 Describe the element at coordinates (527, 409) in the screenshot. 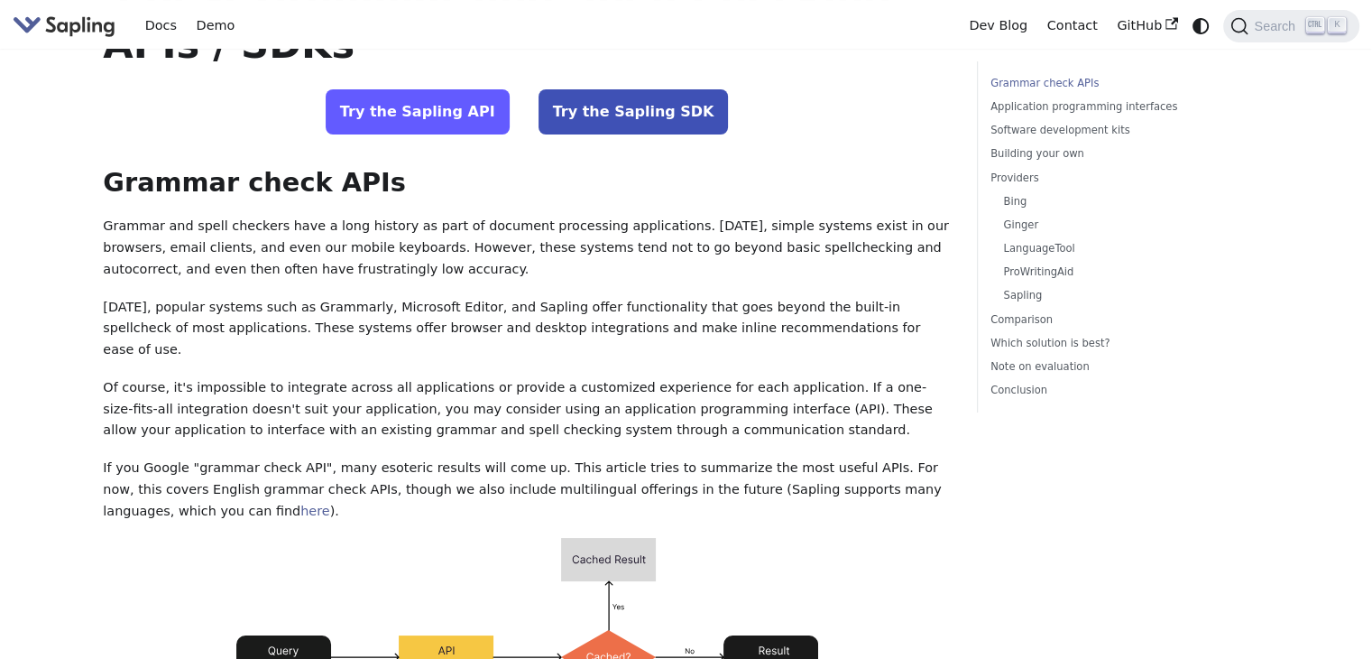

I see `p: Of course, it's impossible to integrate across all applications or provide a customized experienc...` at that location.